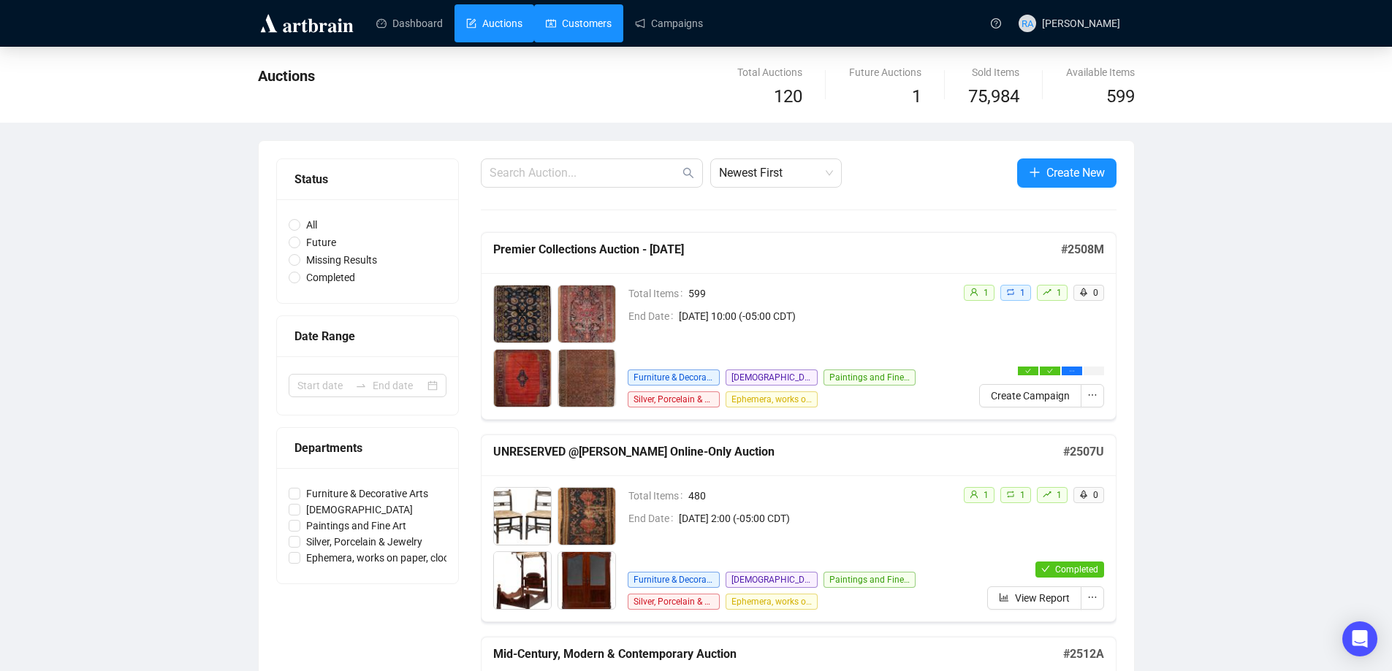 This screenshot has height=671, width=1392. Describe the element at coordinates (1082, 250) in the screenshot. I see `h5: # 2508M` at that location.